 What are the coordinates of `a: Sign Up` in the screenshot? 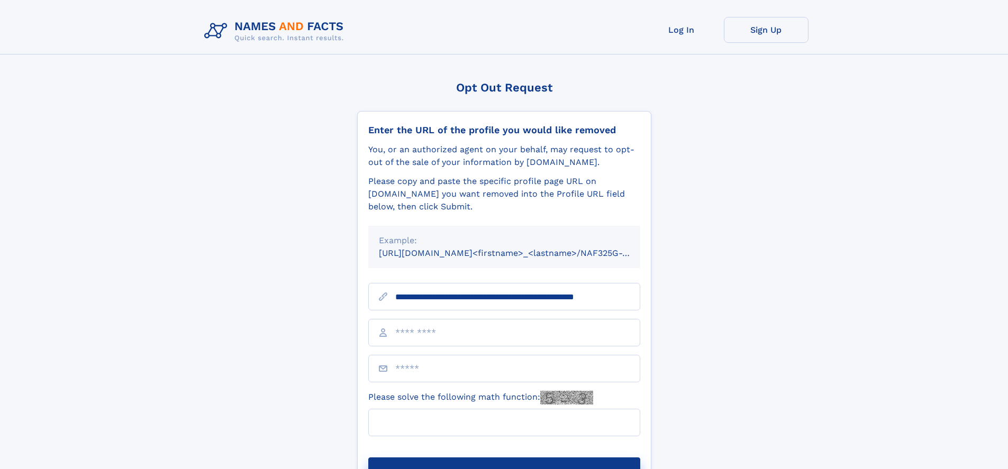 It's located at (766, 30).